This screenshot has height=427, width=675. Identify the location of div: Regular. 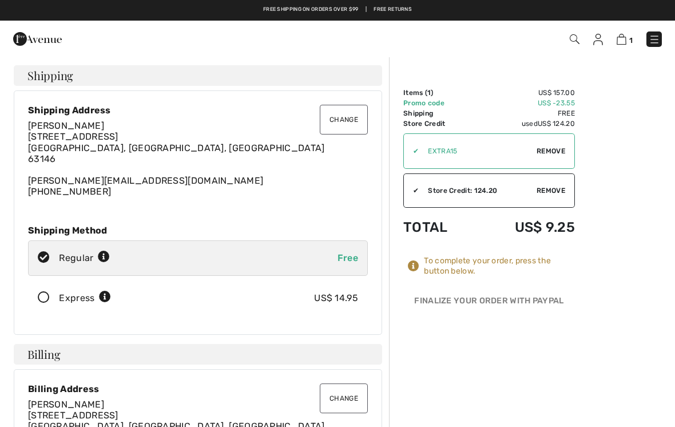
(84, 258).